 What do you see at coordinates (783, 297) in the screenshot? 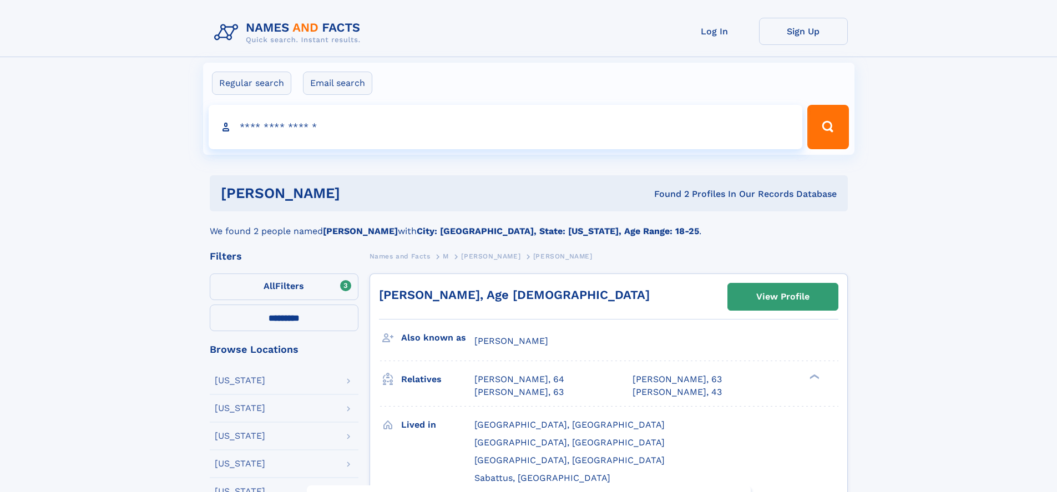
I see `div: View Profile` at bounding box center [783, 297].